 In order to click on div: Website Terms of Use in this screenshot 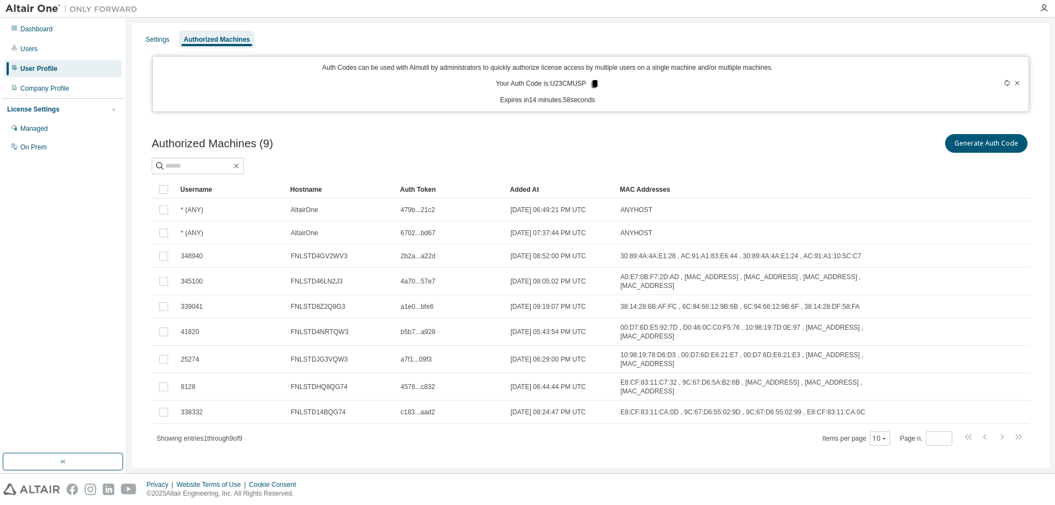, I will do `click(213, 484)`.